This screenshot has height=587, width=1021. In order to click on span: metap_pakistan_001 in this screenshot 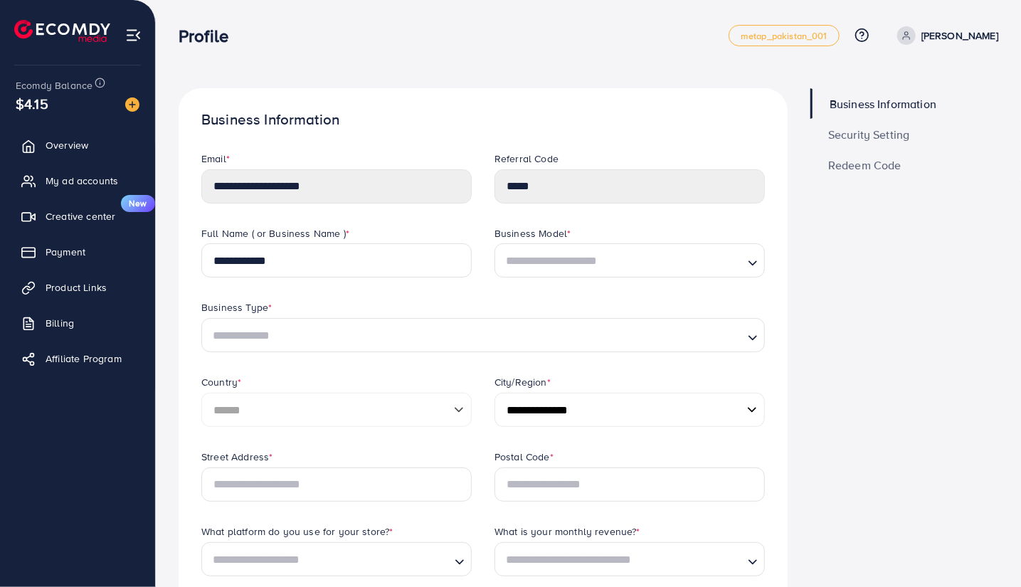, I will do `click(784, 36)`.